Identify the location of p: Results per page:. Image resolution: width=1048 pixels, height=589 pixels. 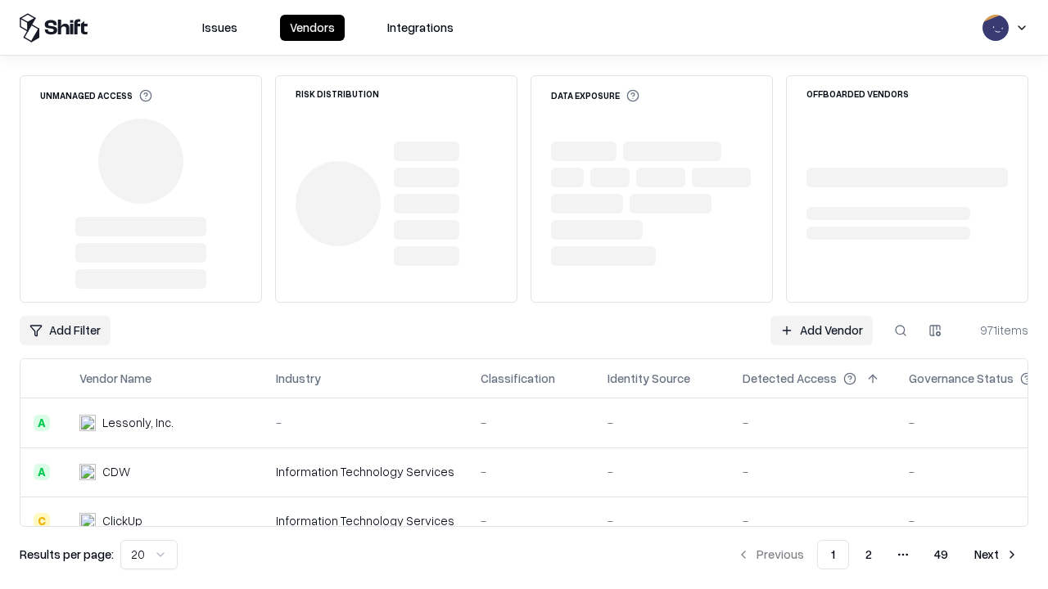
(66, 554).